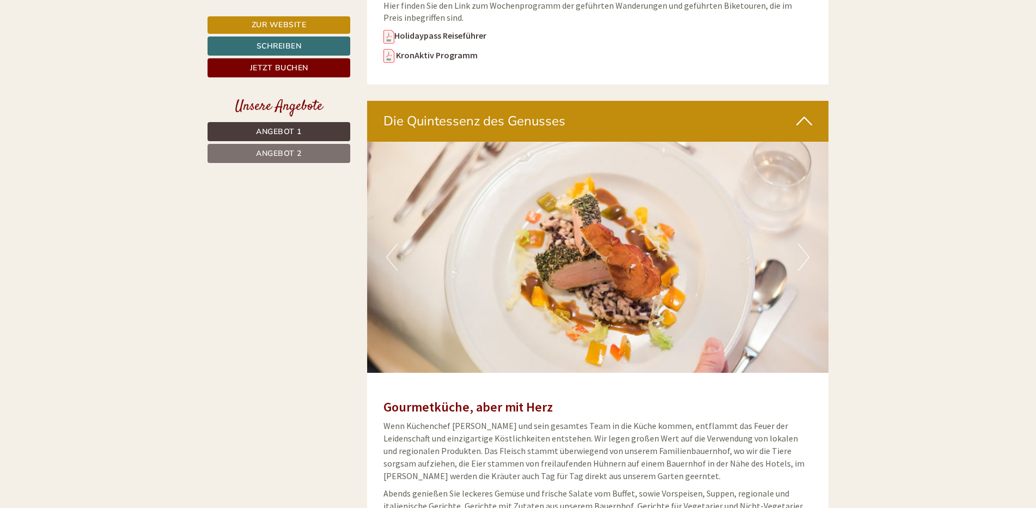 This screenshot has width=1036, height=508. Describe the element at coordinates (435, 35) in the screenshot. I see `a: Holidaypass Reiseführer` at that location.